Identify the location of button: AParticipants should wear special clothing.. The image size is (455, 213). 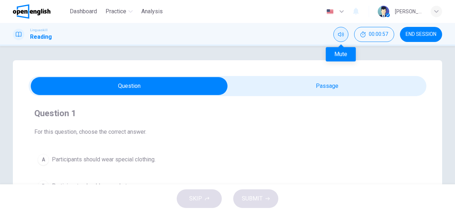
(228, 159).